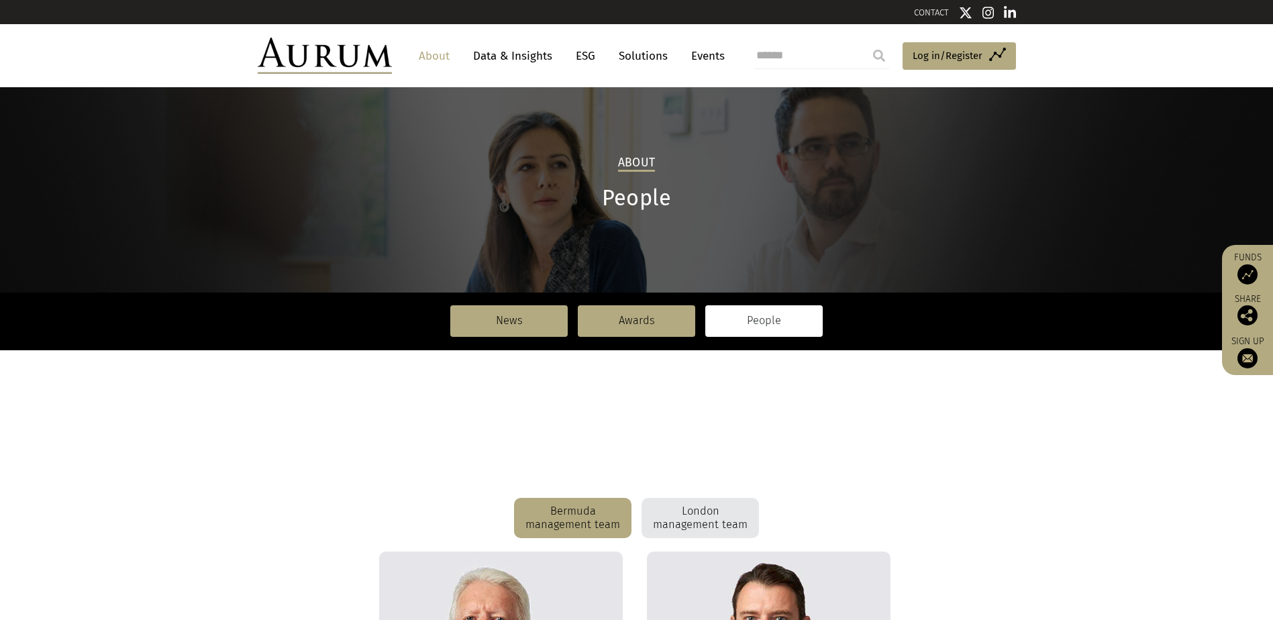  I want to click on a: News, so click(509, 321).